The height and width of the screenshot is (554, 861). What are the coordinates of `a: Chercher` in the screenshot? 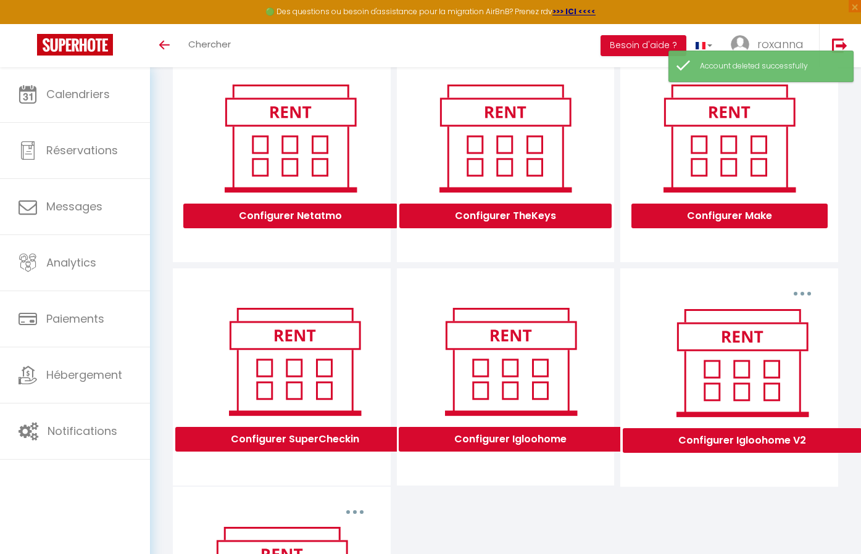 It's located at (209, 46).